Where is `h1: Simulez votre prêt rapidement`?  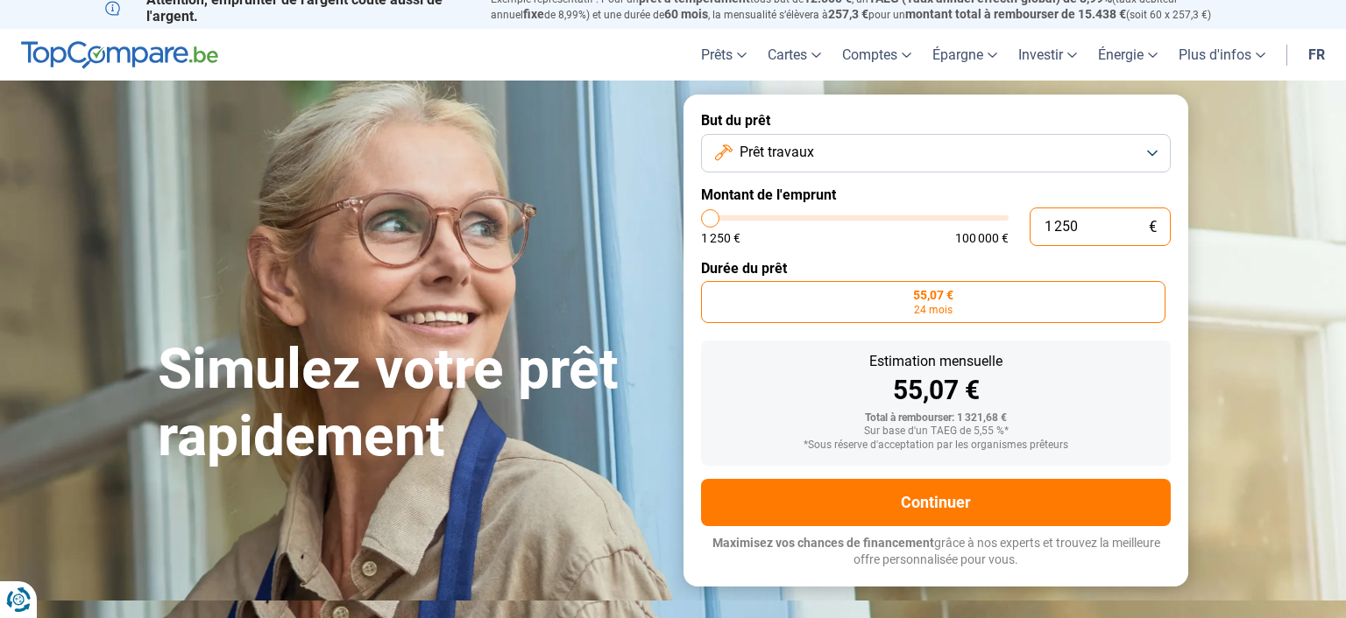 h1: Simulez votre prêt rapidement is located at coordinates (410, 404).